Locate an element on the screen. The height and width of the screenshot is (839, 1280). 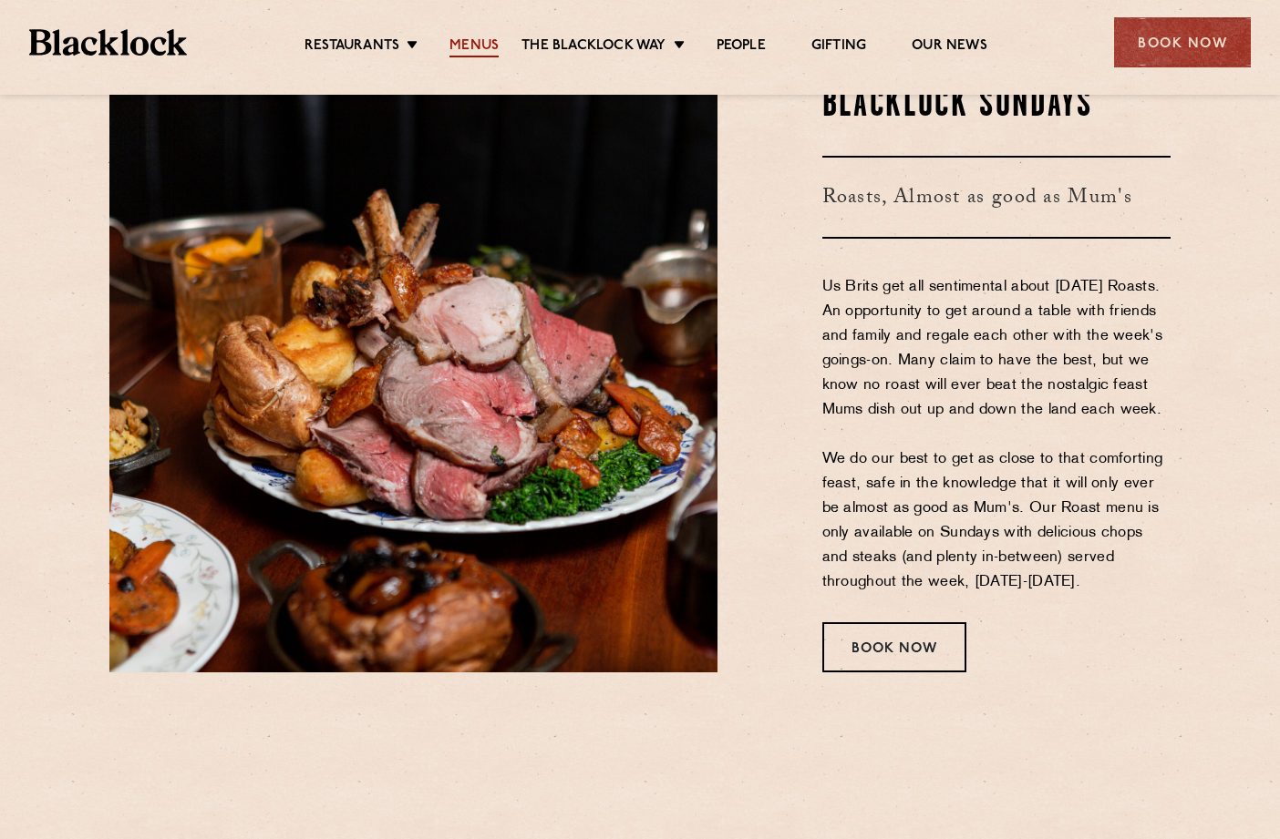
h3: Roasts, Almost as good as Mum's is located at coordinates (996, 197).